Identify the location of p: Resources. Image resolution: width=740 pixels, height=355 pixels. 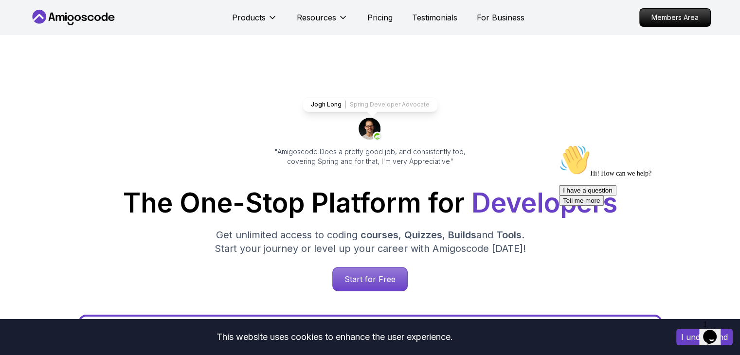
(316, 18).